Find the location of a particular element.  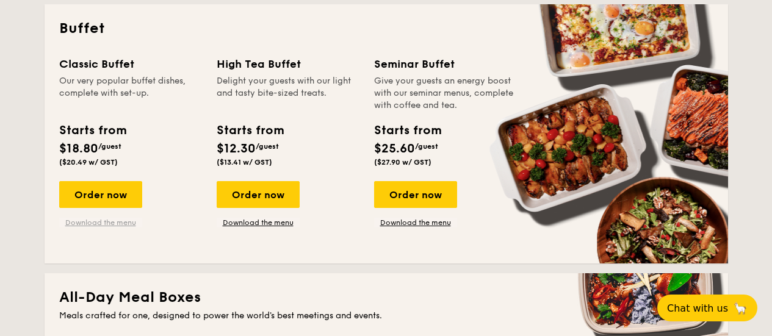

h2: All-Day Meal Boxes is located at coordinates (386, 298).